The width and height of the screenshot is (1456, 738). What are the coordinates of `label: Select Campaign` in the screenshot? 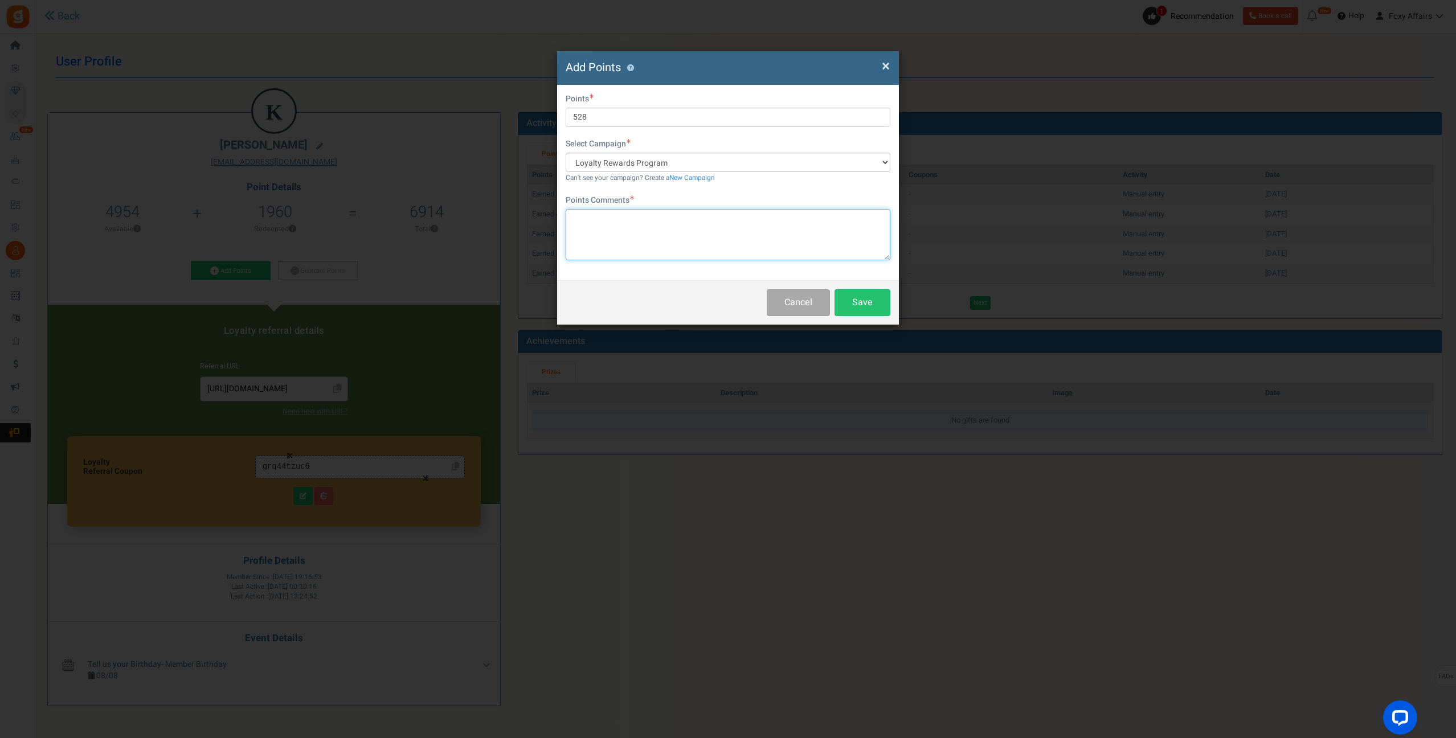 It's located at (598, 144).